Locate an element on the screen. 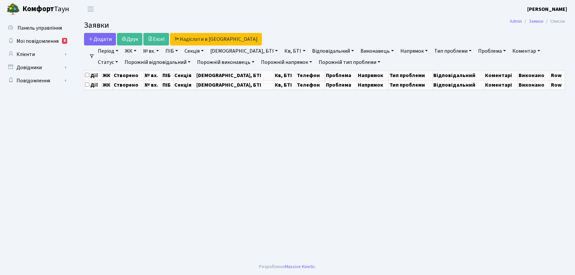 The width and height of the screenshot is (575, 275). span: Таун is located at coordinates (46, 9).